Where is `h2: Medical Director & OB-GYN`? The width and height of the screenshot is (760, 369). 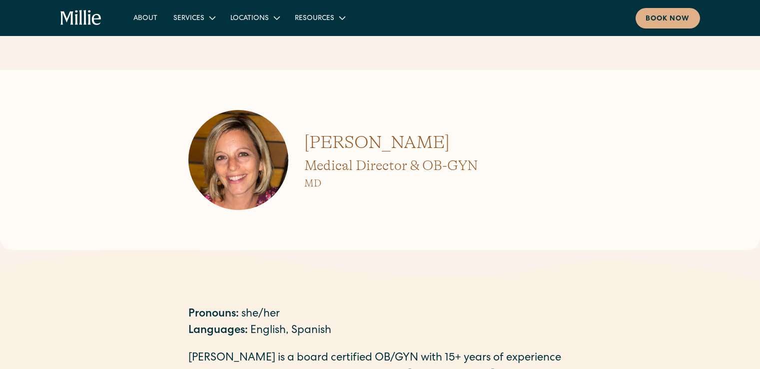
h2: Medical Director & OB-GYN is located at coordinates (391, 165).